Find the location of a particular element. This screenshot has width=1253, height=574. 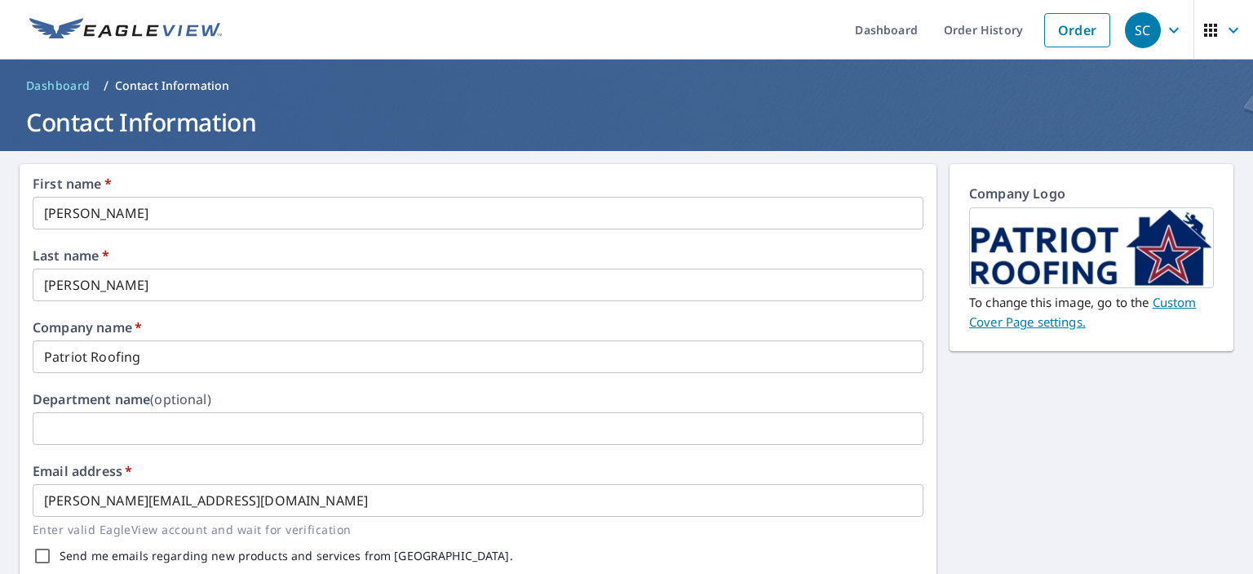

label: Company name is located at coordinates (87, 327).